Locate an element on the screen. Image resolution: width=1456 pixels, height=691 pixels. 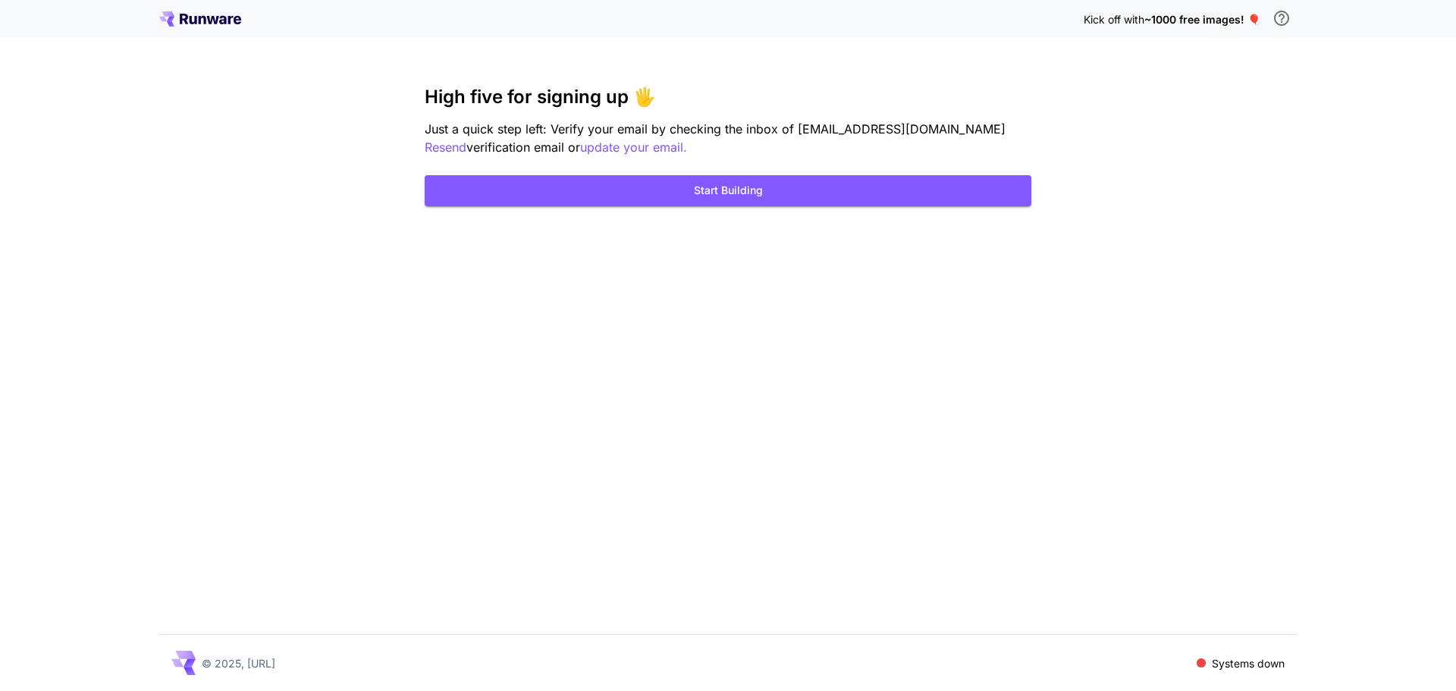
p: Systems down is located at coordinates (1248, 663).